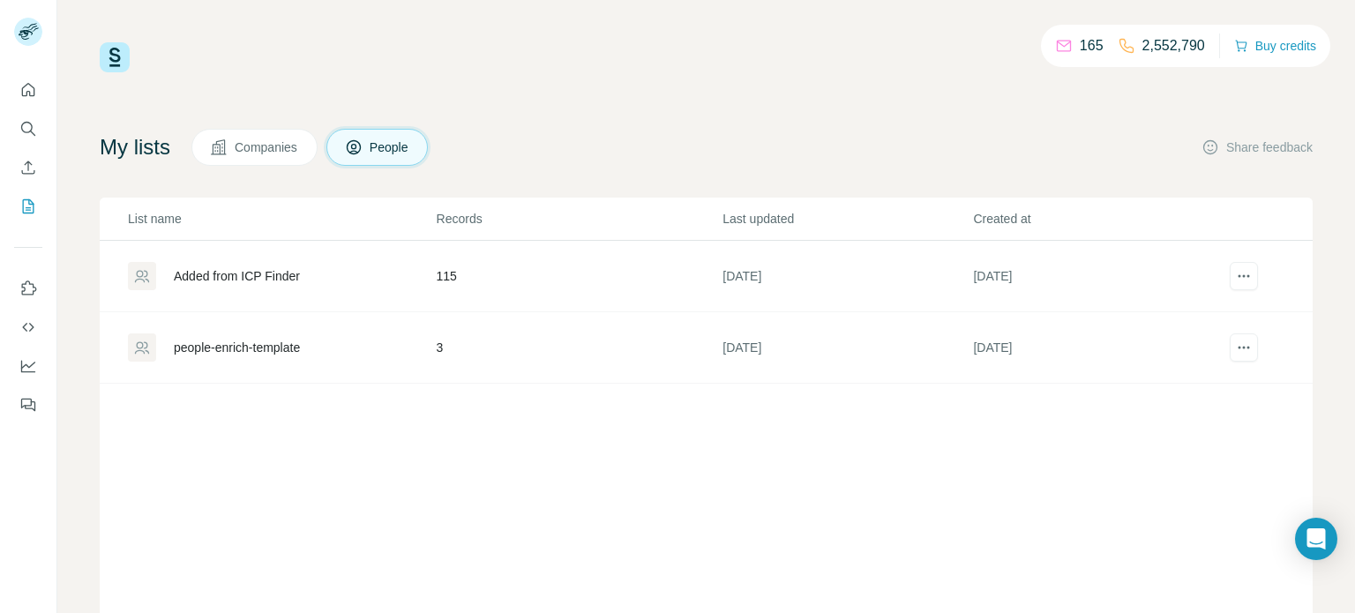 This screenshot has width=1355, height=613. Describe the element at coordinates (236, 276) in the screenshot. I see `div: Added from ICP Finder` at that location.